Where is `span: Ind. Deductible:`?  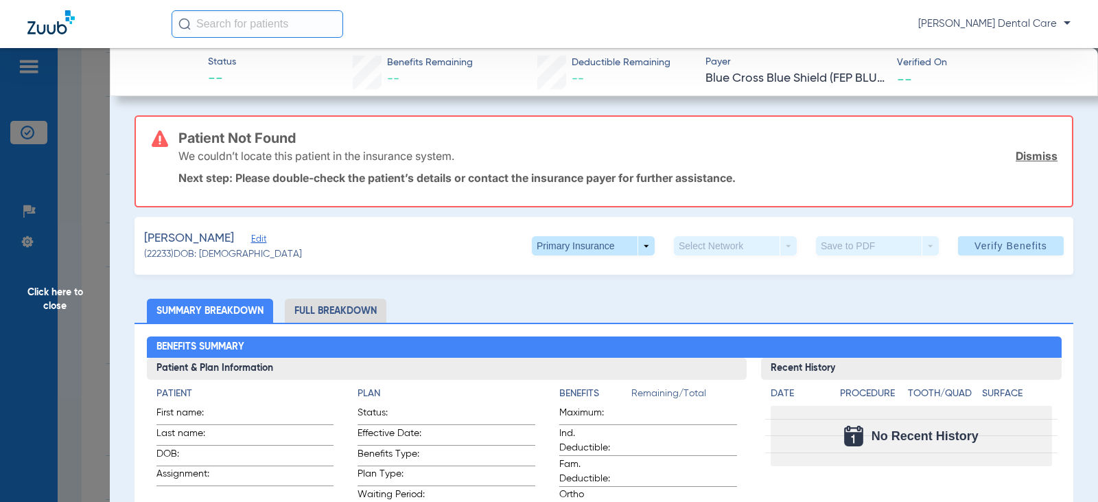 span: Ind. Deductible: is located at coordinates (593, 440).